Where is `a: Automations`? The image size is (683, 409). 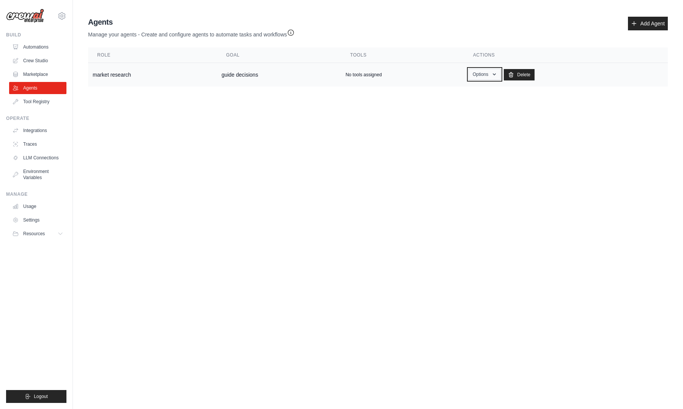
a: Automations is located at coordinates (38, 47).